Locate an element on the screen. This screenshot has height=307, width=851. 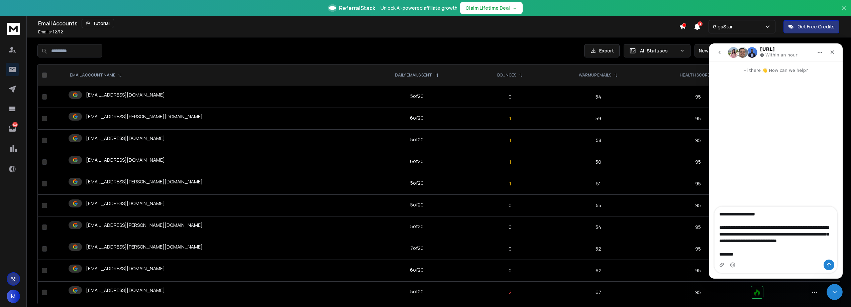
td: 59 is located at coordinates (598, 119).